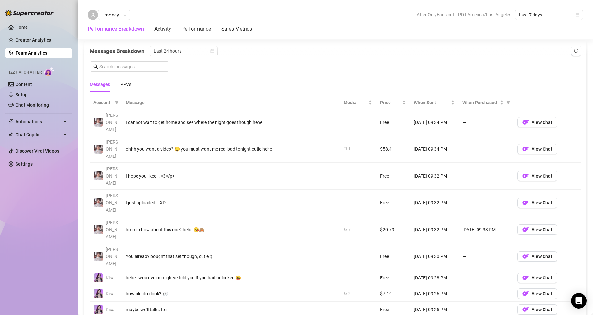 Image resolution: width=593 pixels, height=315 pixels. What do you see at coordinates (24, 84) in the screenshot?
I see `a: Content` at bounding box center [24, 84].